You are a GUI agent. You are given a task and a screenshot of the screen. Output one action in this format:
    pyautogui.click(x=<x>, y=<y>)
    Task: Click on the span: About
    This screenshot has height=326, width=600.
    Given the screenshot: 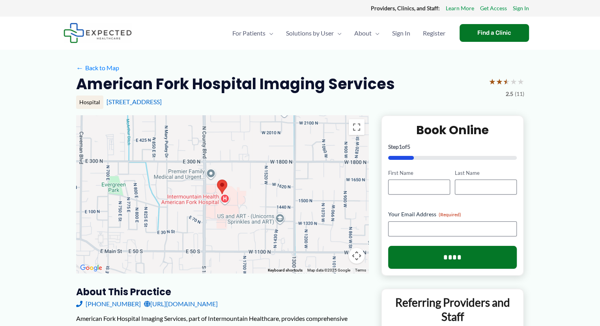 What is the action you would take?
    pyautogui.click(x=363, y=33)
    